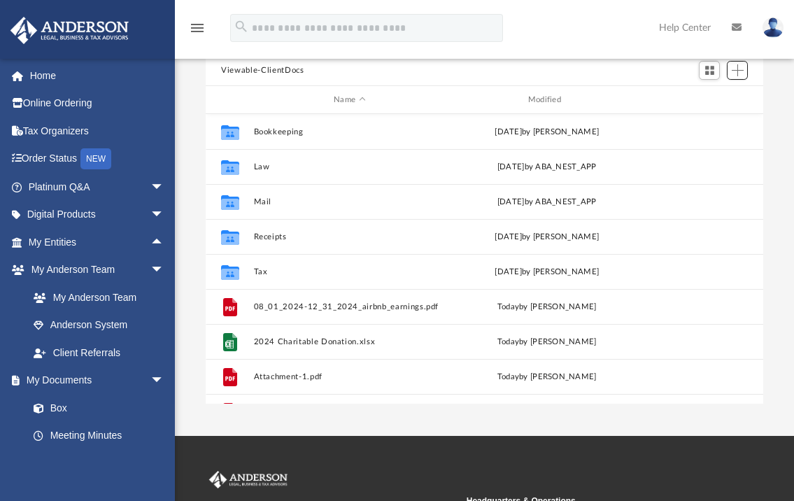 The image size is (794, 501). I want to click on button: Receipts, so click(350, 236).